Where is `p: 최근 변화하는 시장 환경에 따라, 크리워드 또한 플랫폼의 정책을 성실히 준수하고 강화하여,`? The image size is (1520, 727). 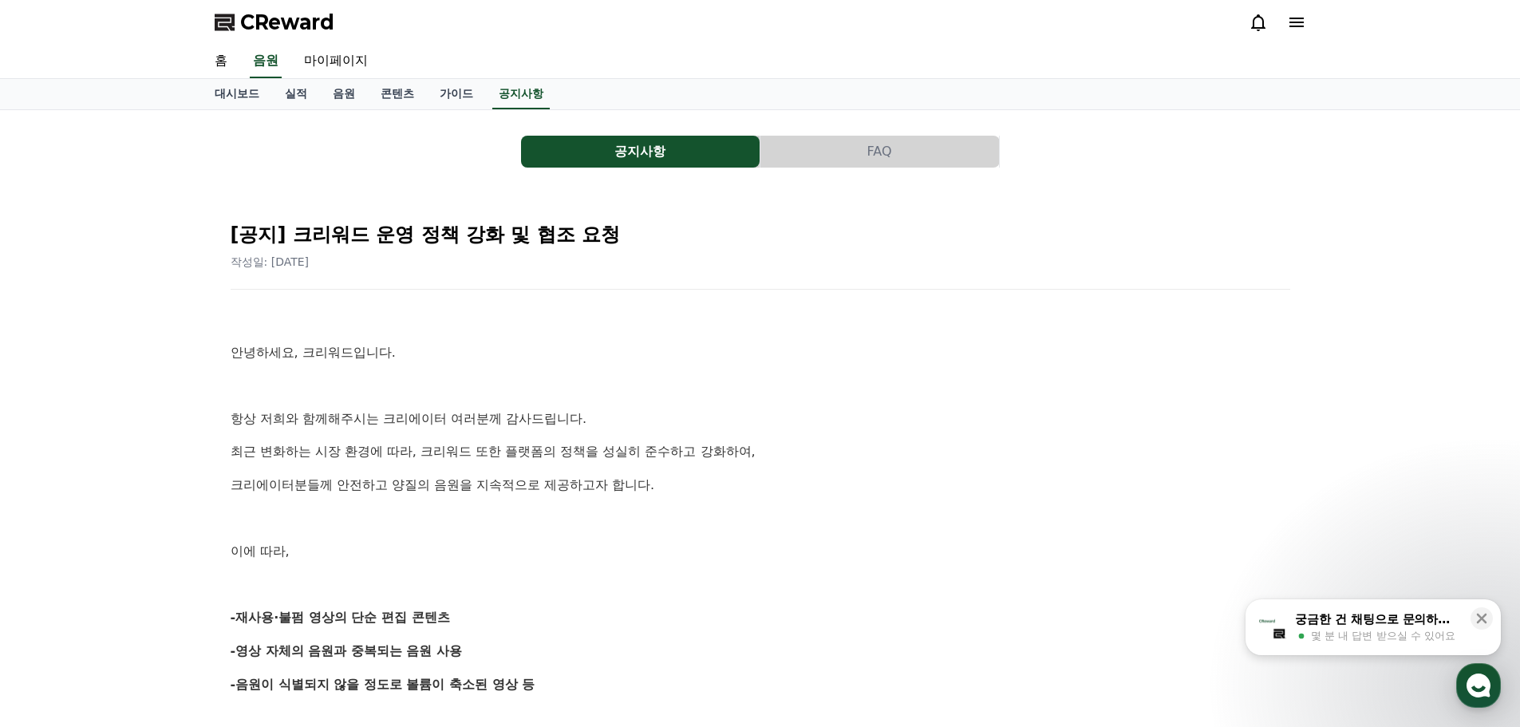 p: 최근 변화하는 시장 환경에 따라, 크리워드 또한 플랫폼의 정책을 성실히 준수하고 강화하여, is located at coordinates (760, 452).